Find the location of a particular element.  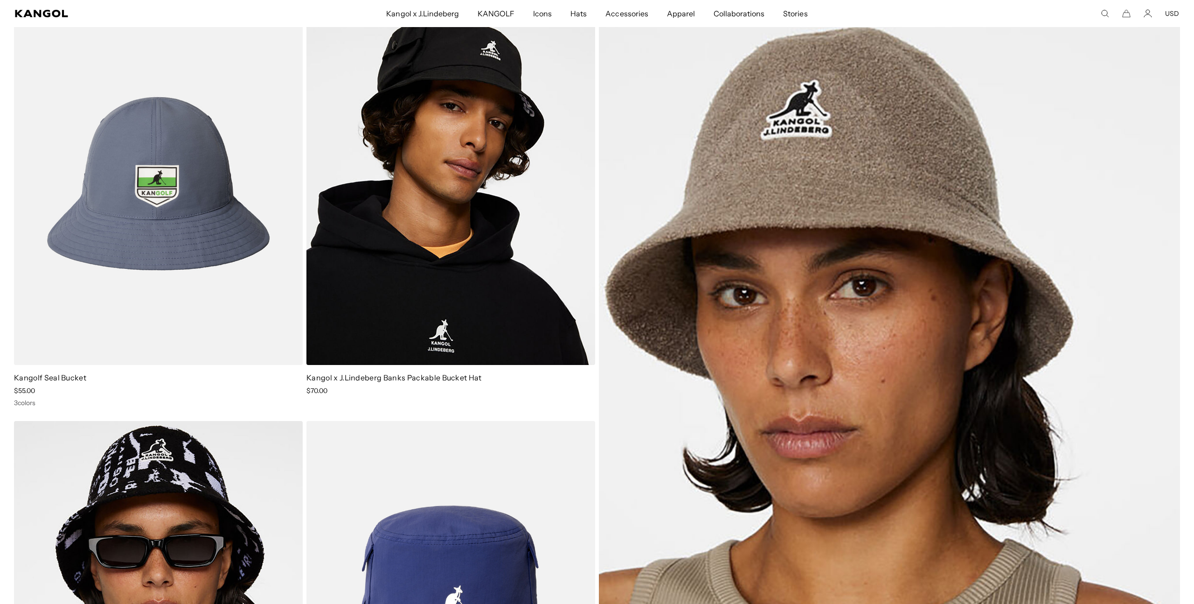

img: Kangolf Seal Bucket is located at coordinates (158, 183).